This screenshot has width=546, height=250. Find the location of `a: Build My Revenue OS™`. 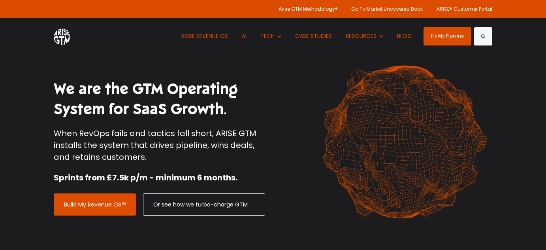

a: Build My Revenue OS™ is located at coordinates (95, 204).